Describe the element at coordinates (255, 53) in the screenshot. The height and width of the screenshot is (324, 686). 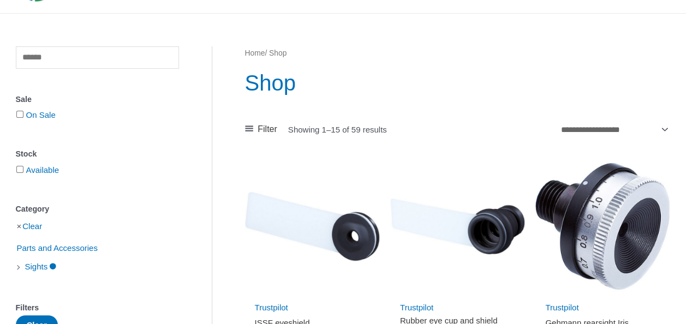
I see `a: Home` at that location.